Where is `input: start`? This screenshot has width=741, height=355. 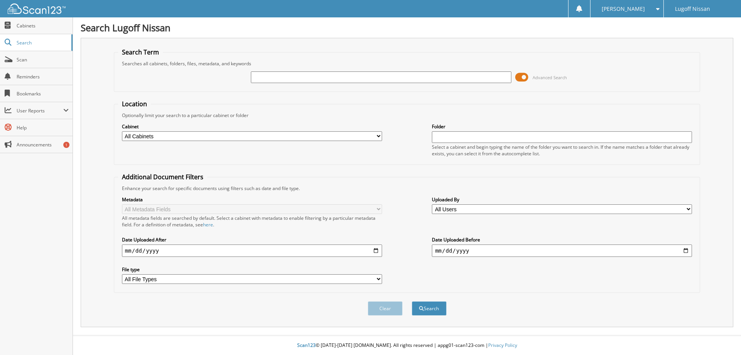 input: start is located at coordinates (252, 251).